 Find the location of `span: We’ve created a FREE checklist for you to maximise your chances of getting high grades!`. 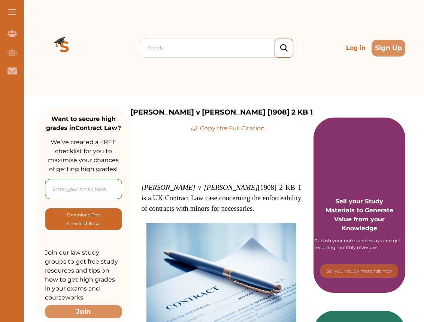

span: We’ve created a FREE checklist for you to maximise your chances of getting high grades! is located at coordinates (83, 155).